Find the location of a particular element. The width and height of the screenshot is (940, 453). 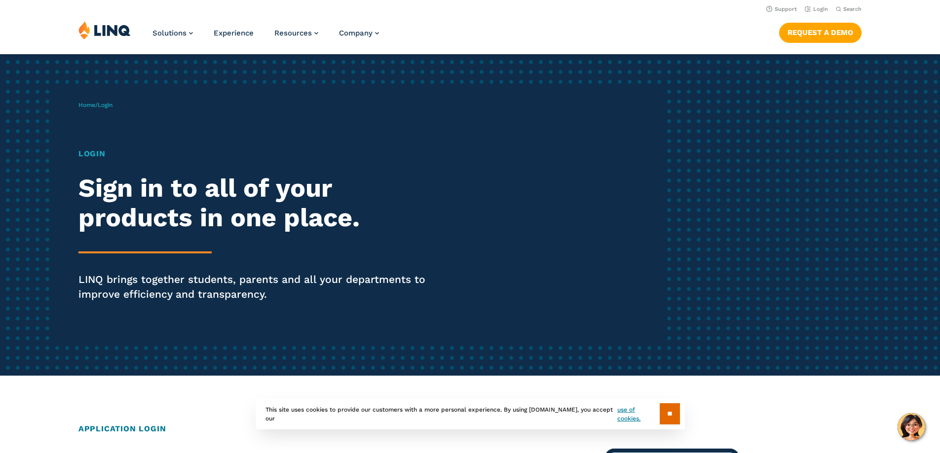

span: Company is located at coordinates (356, 33).